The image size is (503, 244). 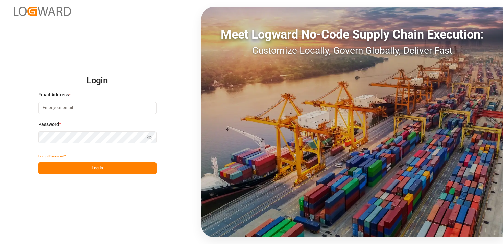 What do you see at coordinates (97, 168) in the screenshot?
I see `button: Log In` at bounding box center [97, 168].